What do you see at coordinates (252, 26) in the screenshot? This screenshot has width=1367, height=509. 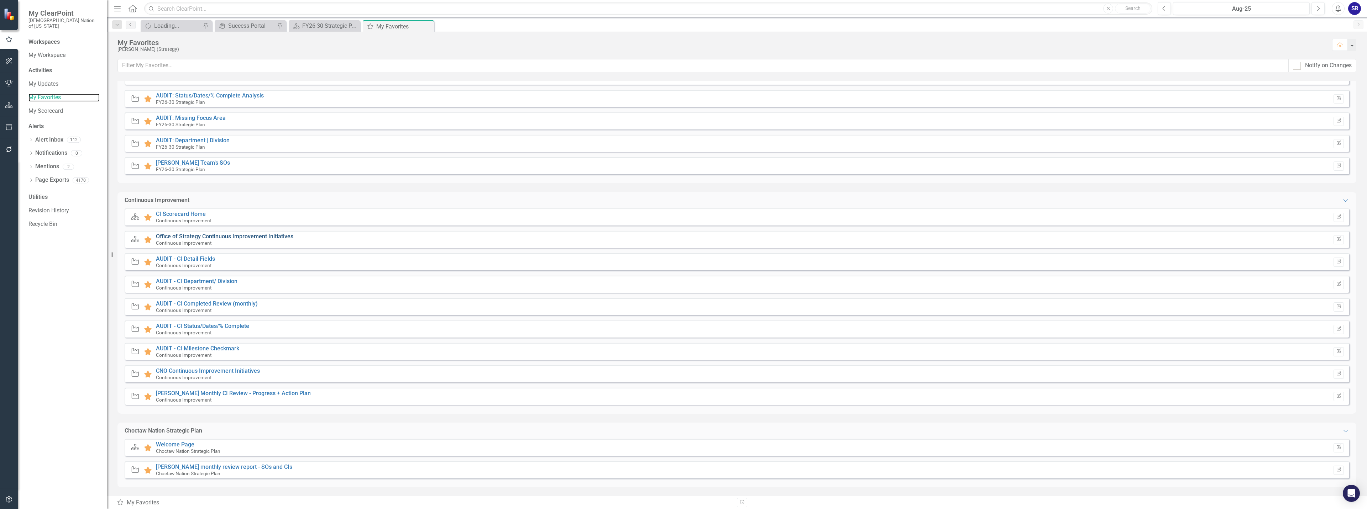 I see `div: Success Portal` at bounding box center [252, 26].